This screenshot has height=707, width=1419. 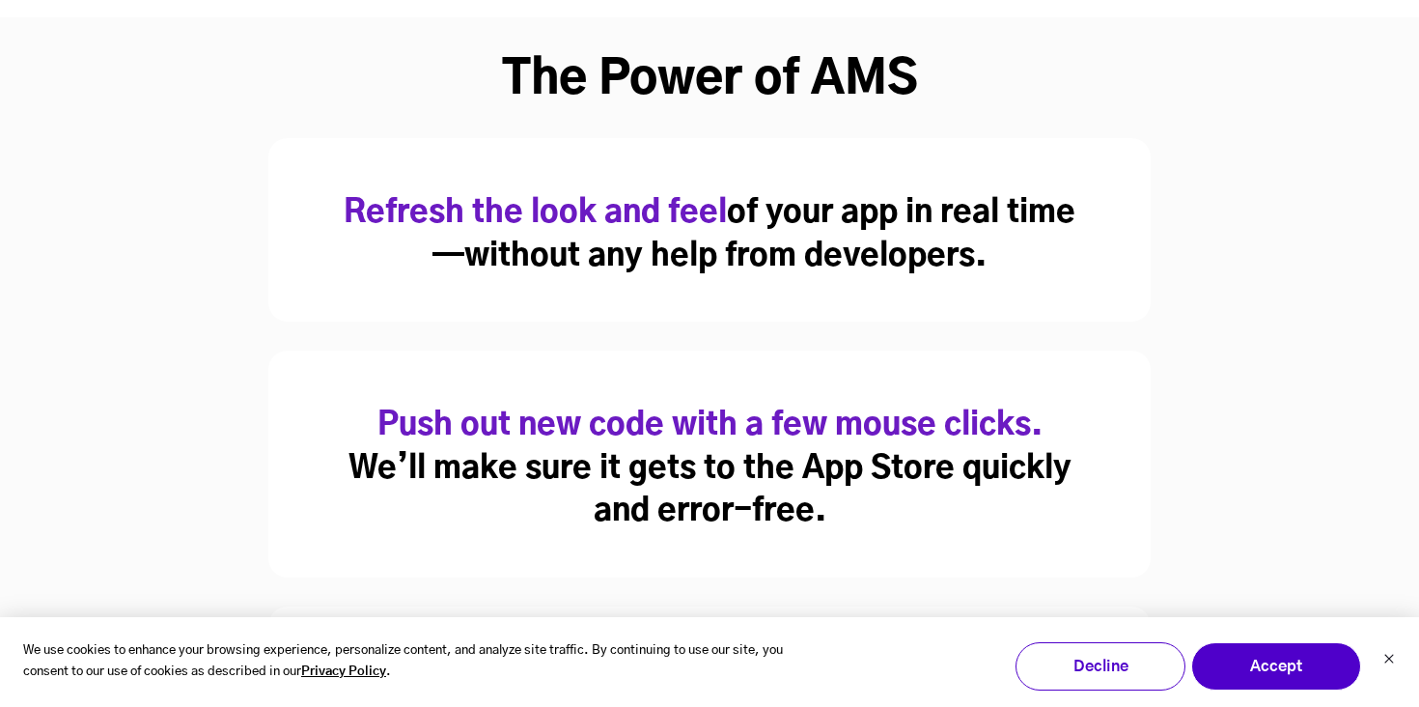 I want to click on a: Refresh the look and feel, so click(x=535, y=212).